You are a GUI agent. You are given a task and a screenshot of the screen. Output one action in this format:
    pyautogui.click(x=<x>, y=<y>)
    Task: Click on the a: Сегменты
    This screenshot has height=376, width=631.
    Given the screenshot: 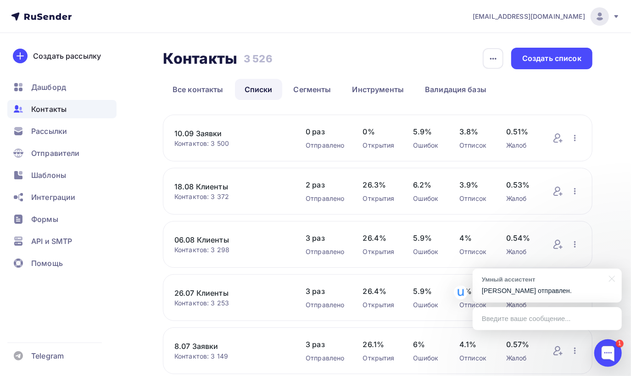 What is the action you would take?
    pyautogui.click(x=313, y=90)
    